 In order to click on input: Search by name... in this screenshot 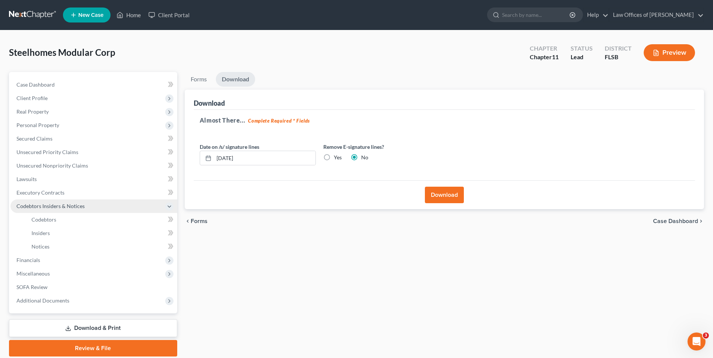, I will do `click(536, 15)`.